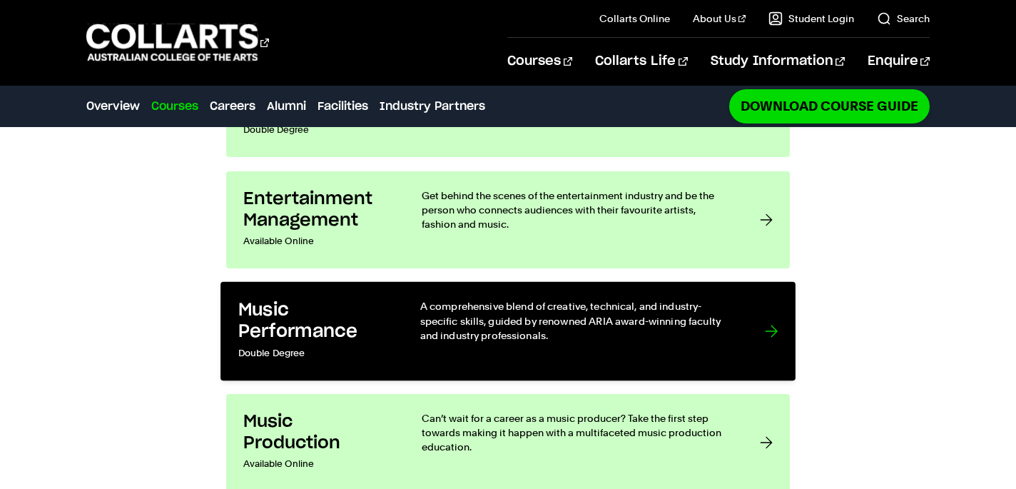 This screenshot has width=1016, height=489. What do you see at coordinates (811, 19) in the screenshot?
I see `a: Student Login` at bounding box center [811, 19].